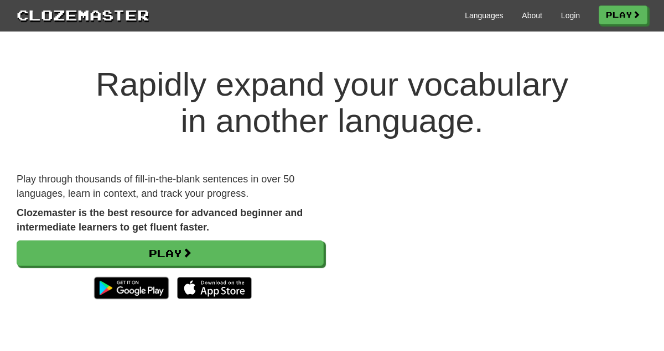 This screenshot has height=351, width=664. Describe the element at coordinates (531, 15) in the screenshot. I see `a: About` at that location.